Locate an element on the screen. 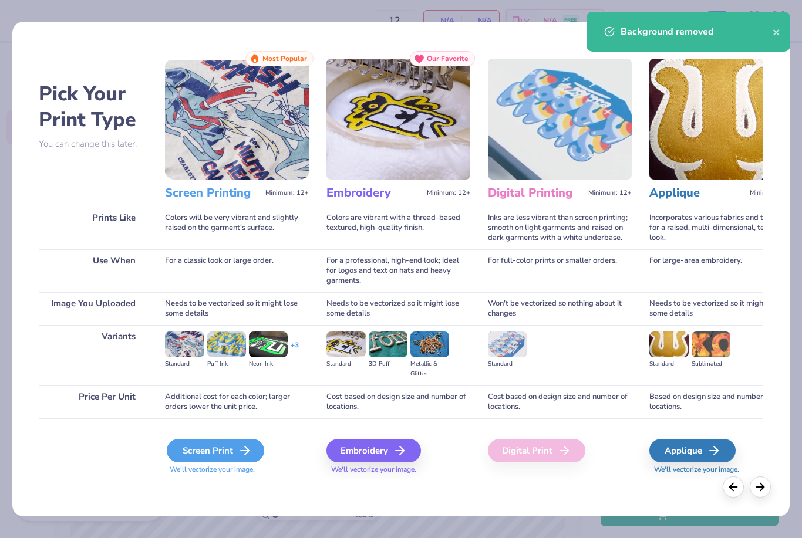 The image size is (802, 538). button: close is located at coordinates (777, 32).